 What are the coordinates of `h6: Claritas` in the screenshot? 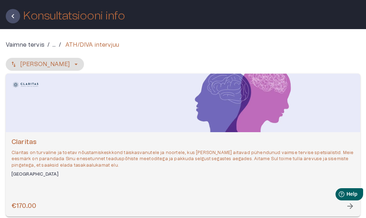 It's located at (183, 142).